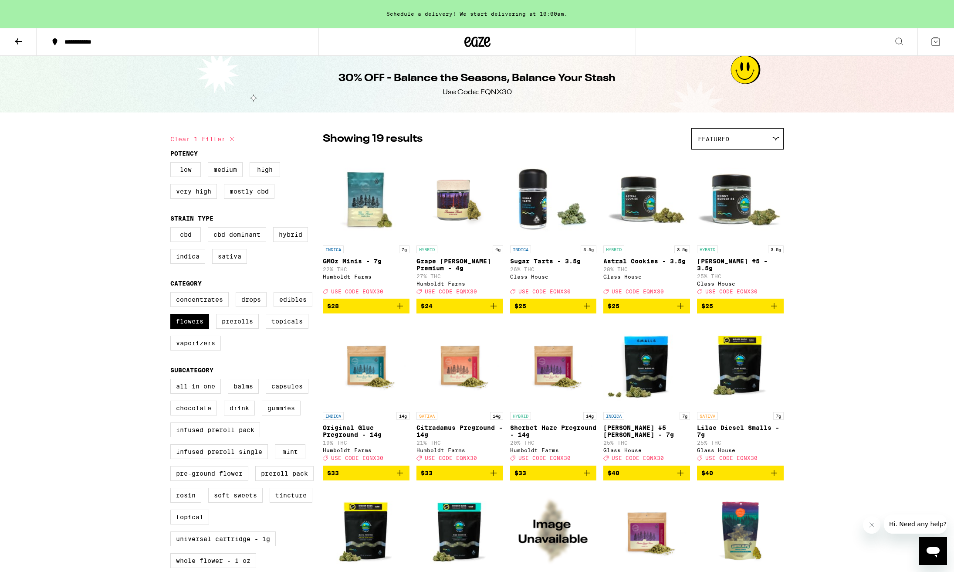 The width and height of the screenshot is (954, 572). I want to click on p: Original Glue Preground - 14g, so click(366, 431).